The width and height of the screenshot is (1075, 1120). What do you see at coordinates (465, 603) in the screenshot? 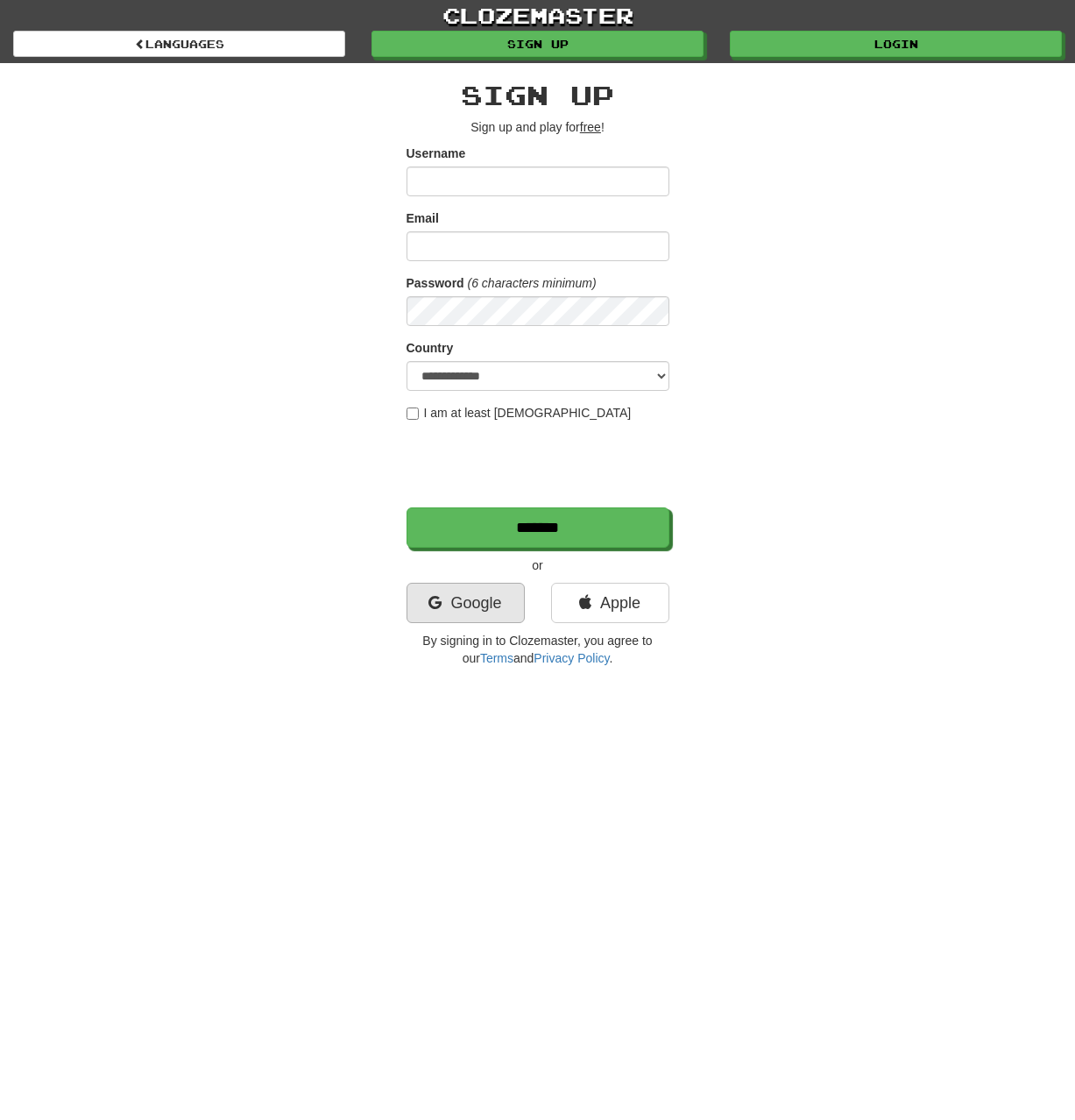
I see `a: Google` at bounding box center [465, 603].